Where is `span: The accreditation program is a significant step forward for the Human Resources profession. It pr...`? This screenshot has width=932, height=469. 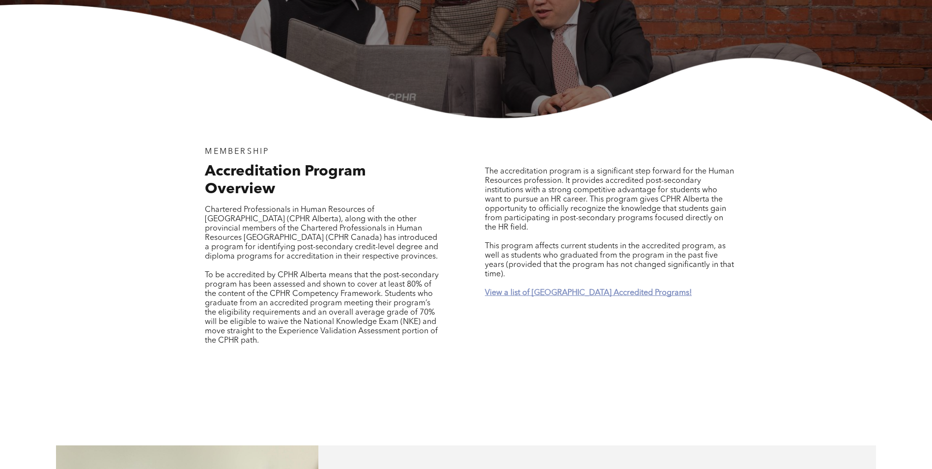 span: The accreditation program is a significant step forward for the Human Resources profession. It pr... is located at coordinates (609, 199).